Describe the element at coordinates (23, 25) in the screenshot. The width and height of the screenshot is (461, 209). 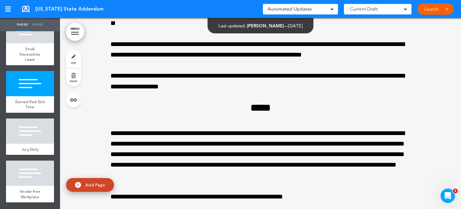
I see `a: Pages` at that location.